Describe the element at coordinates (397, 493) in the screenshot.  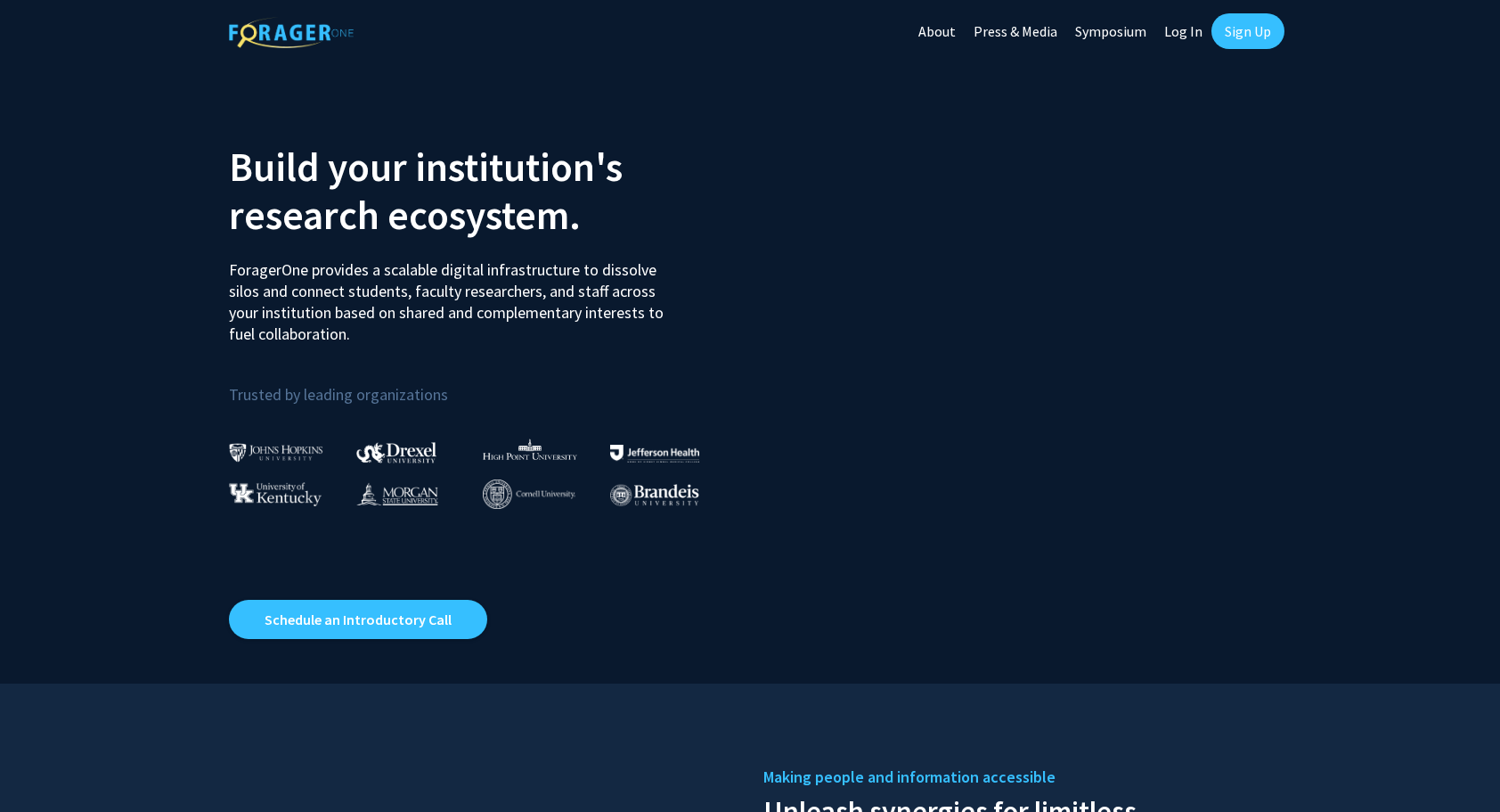
I see `img: Morgan State University` at that location.